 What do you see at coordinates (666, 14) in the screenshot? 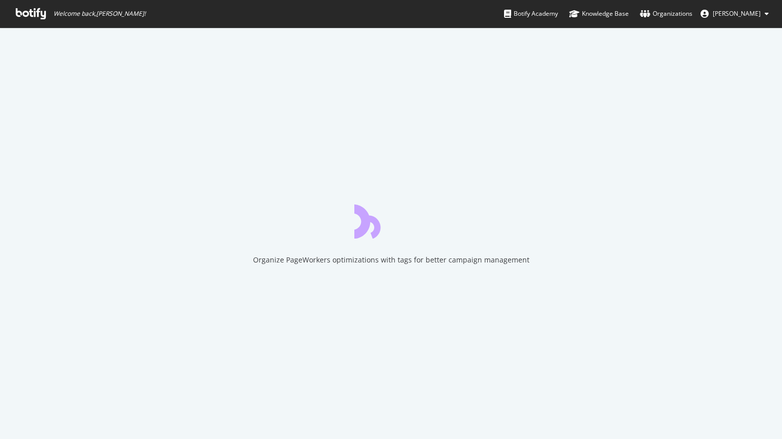
I see `div: Organizations` at bounding box center [666, 14].